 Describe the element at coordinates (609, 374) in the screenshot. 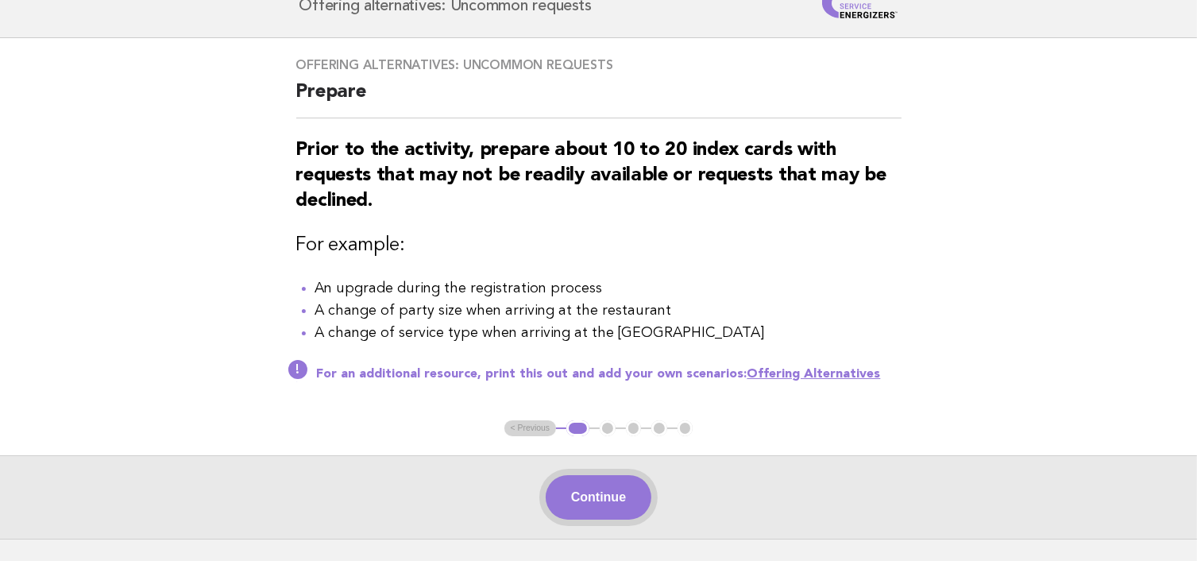

I see `p: For an additional resource, print this out and add your own scenarios:` at that location.